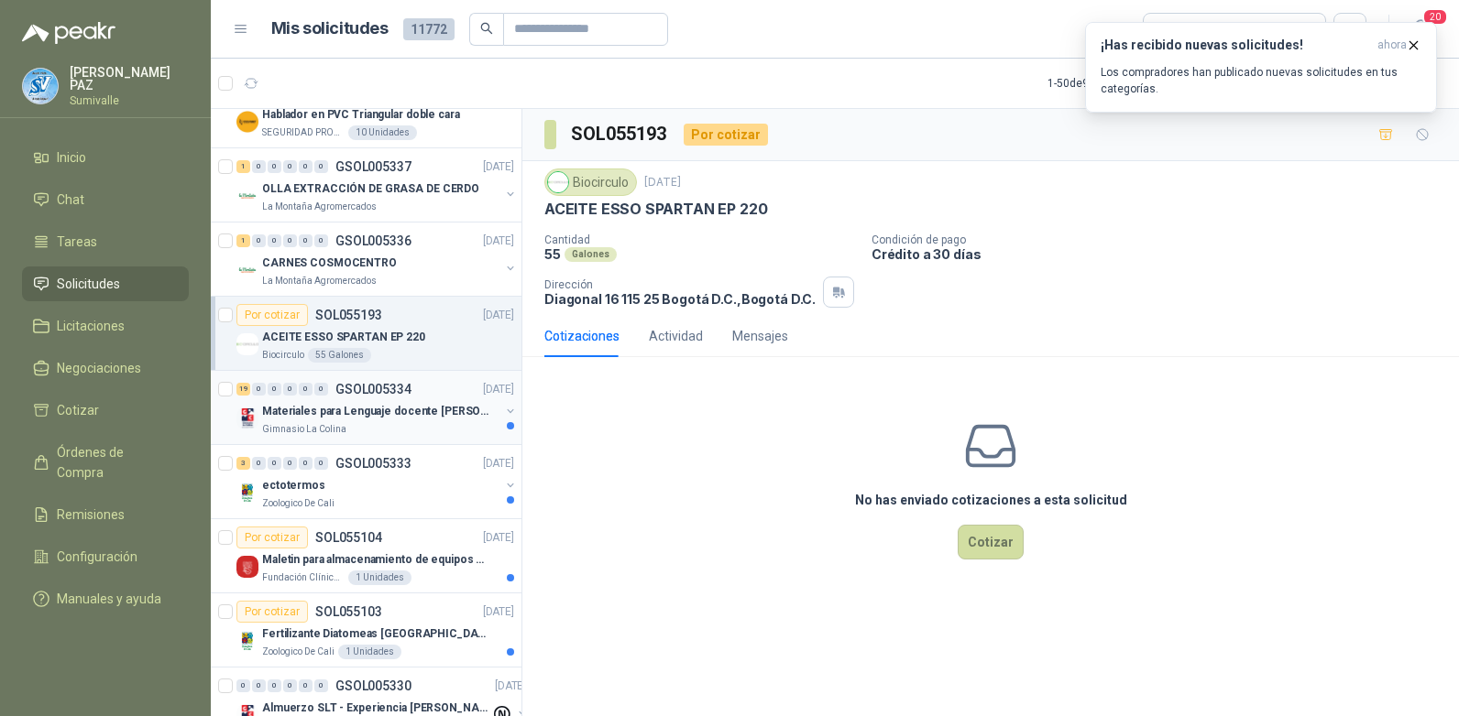  Describe the element at coordinates (590, 182) in the screenshot. I see `div: Biocirculo` at that location.